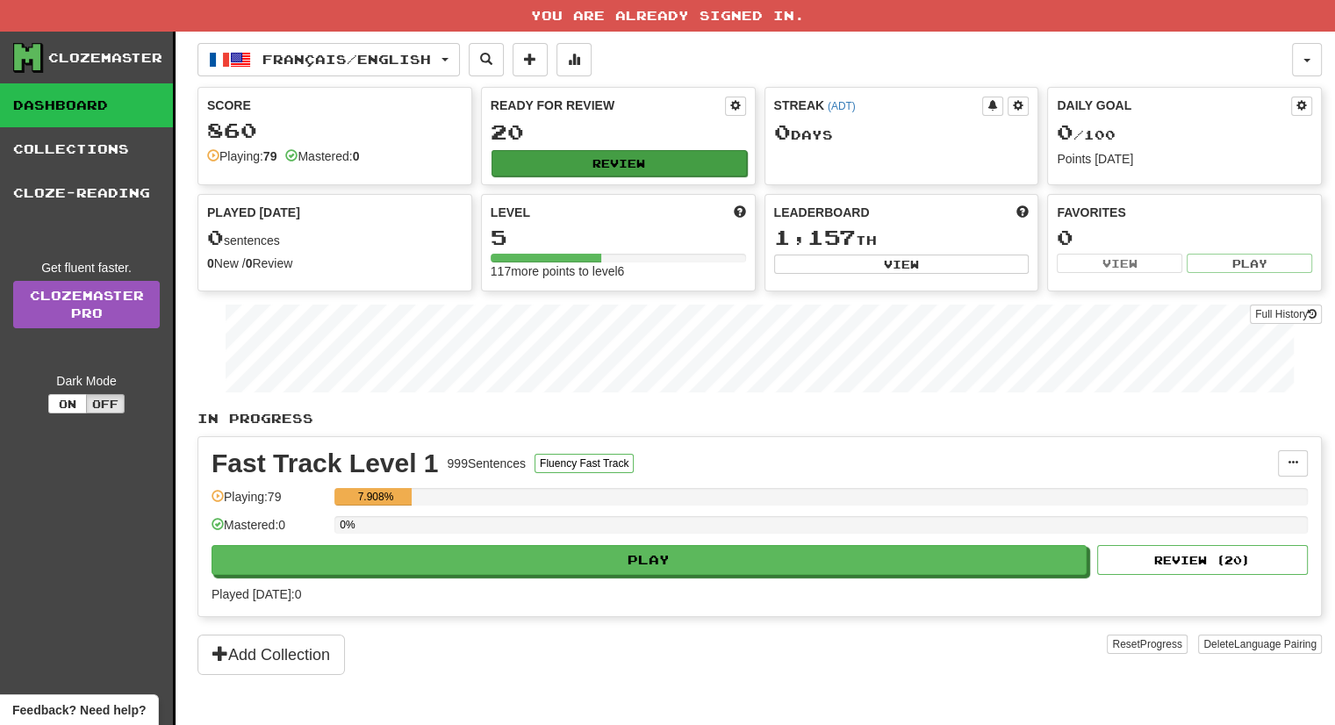 Image resolution: width=1335 pixels, height=725 pixels. I want to click on button: More stats, so click(574, 60).